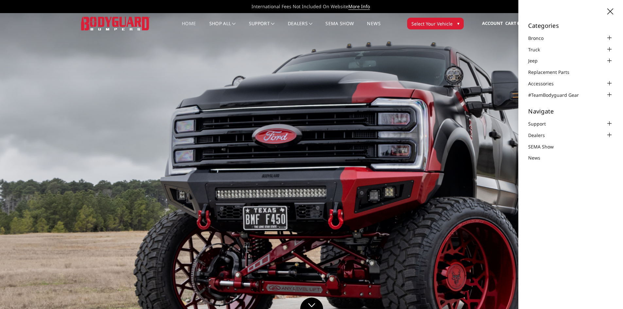 The image size is (623, 309). I want to click on a: More Info, so click(359, 7).